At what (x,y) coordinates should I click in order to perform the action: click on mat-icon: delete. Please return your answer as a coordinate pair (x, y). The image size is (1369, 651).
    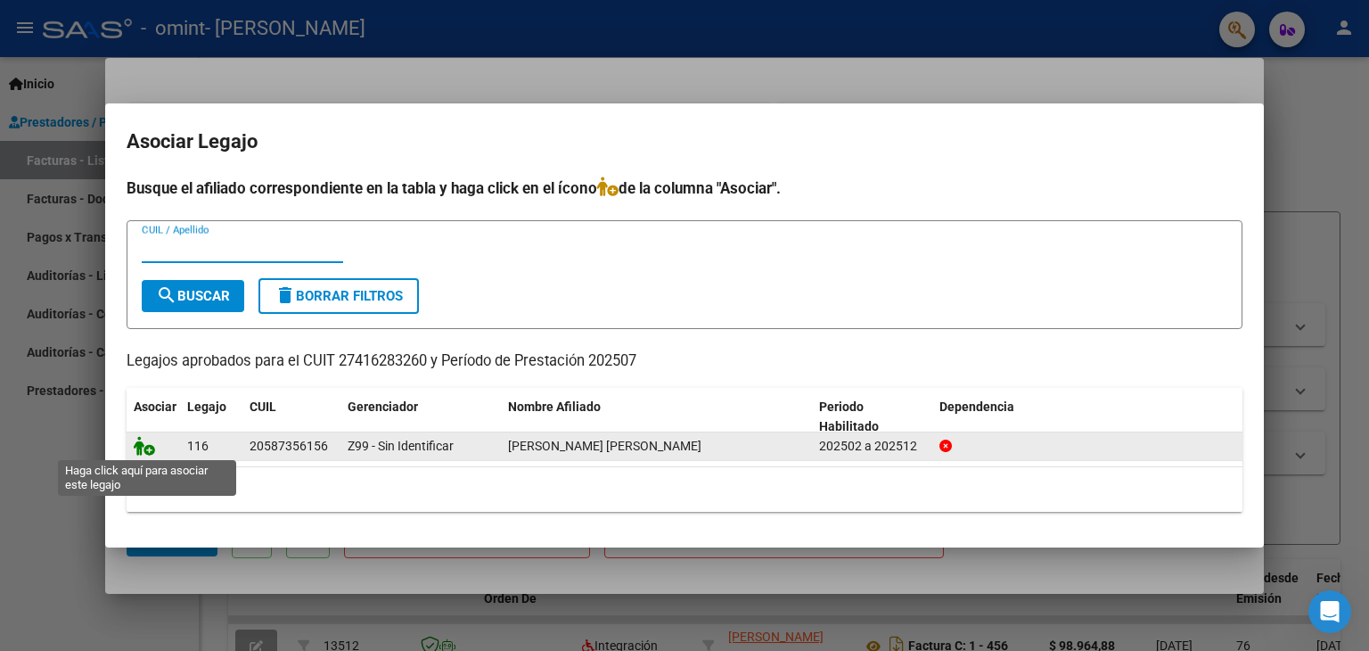
    Looking at the image, I should click on (285, 295).